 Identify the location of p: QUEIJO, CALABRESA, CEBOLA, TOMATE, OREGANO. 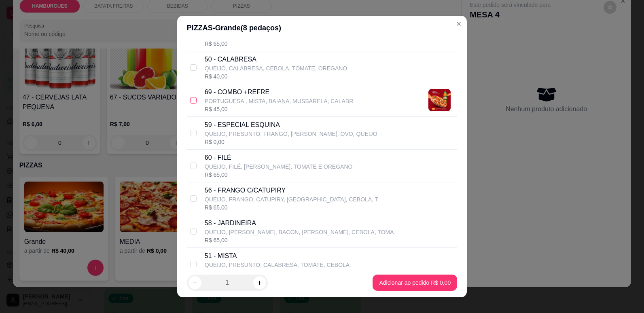
(276, 68).